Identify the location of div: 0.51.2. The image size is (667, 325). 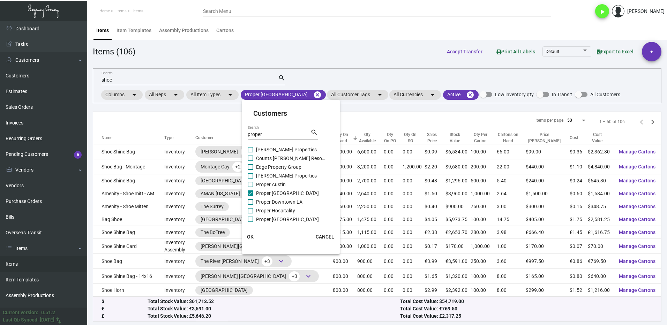
(48, 312).